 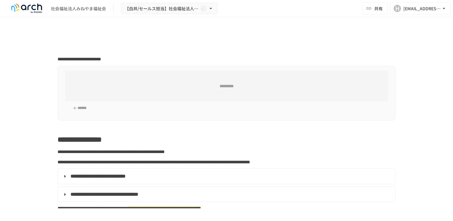 I want to click on div: H, so click(x=397, y=8).